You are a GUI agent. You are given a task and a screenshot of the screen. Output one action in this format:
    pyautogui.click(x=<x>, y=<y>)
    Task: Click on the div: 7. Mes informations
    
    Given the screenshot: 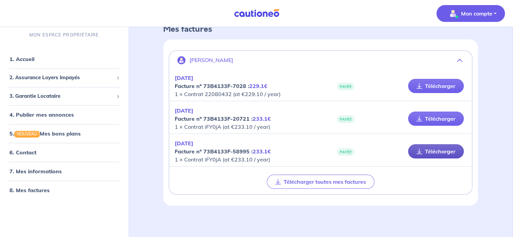 What is the action you would take?
    pyautogui.click(x=64, y=172)
    